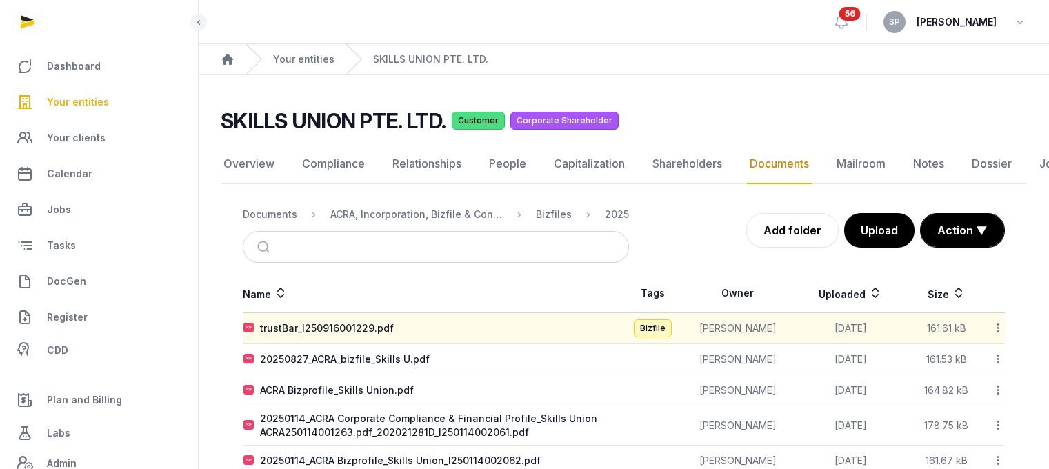 The height and width of the screenshot is (469, 1049). Describe the element at coordinates (67, 317) in the screenshot. I see `span: Register` at that location.